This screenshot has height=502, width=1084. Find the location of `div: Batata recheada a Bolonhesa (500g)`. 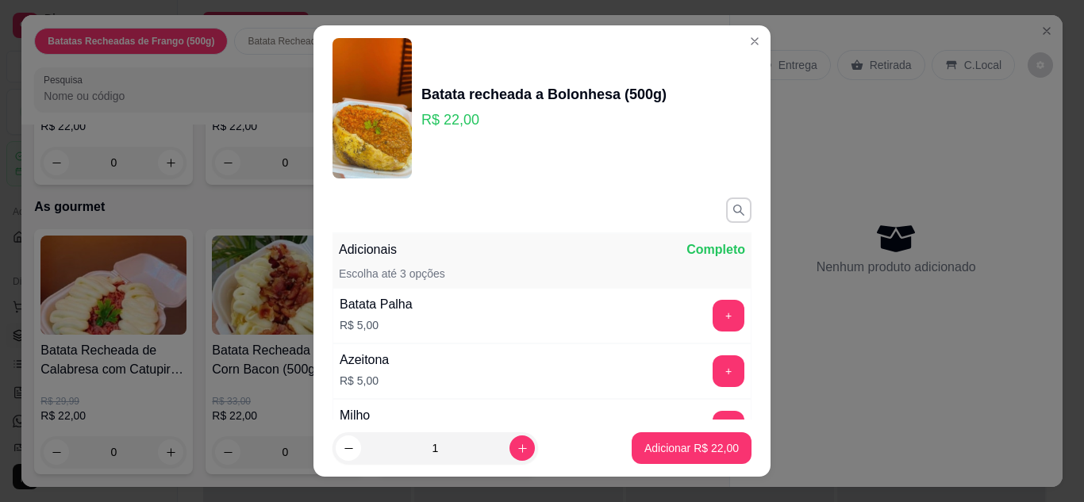

div: Batata recheada a Bolonhesa (500g) is located at coordinates (543, 94).